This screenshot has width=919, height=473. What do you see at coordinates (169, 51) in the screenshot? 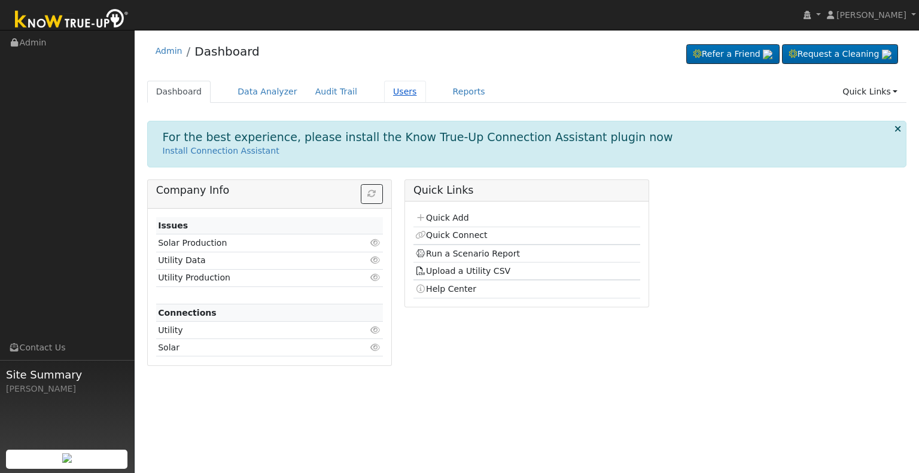
I see `a: Admin` at bounding box center [169, 51].